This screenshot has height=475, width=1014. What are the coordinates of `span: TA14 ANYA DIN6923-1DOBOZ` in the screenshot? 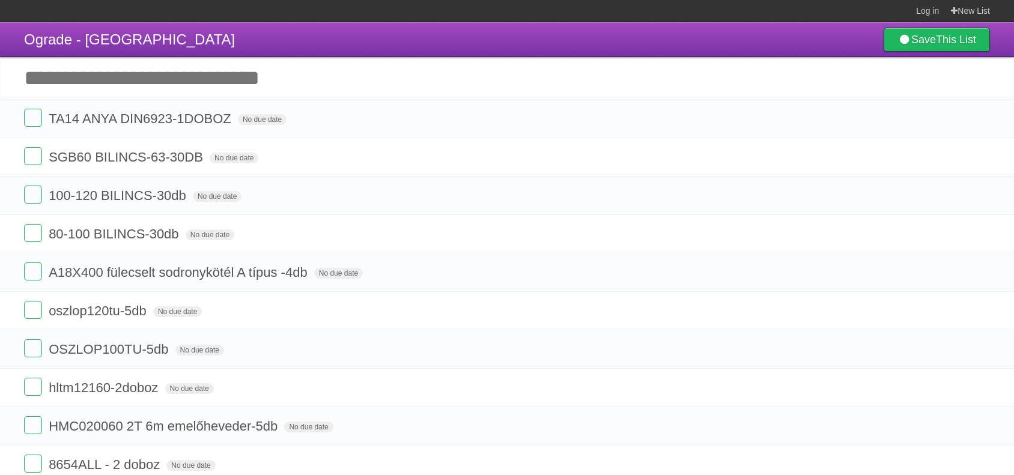 It's located at (141, 118).